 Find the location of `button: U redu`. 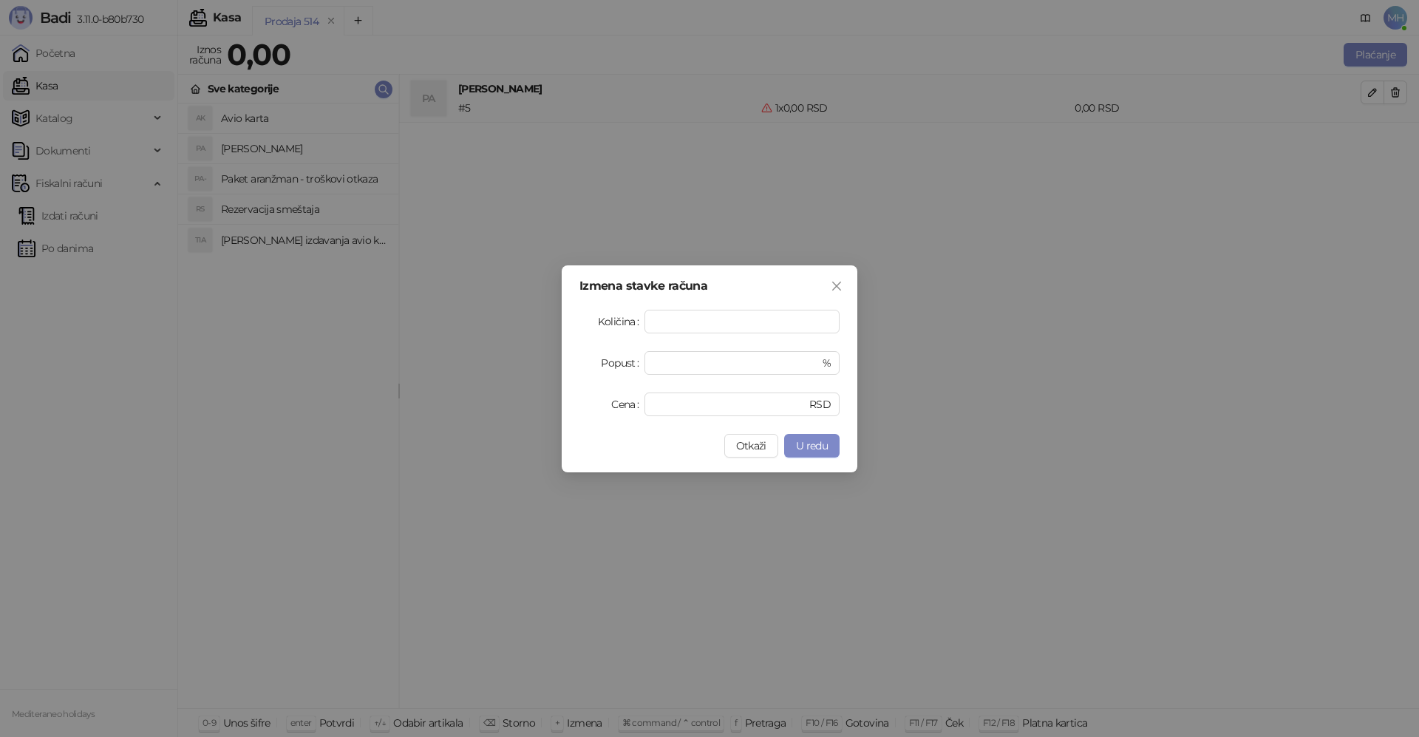

button: U redu is located at coordinates (811, 446).